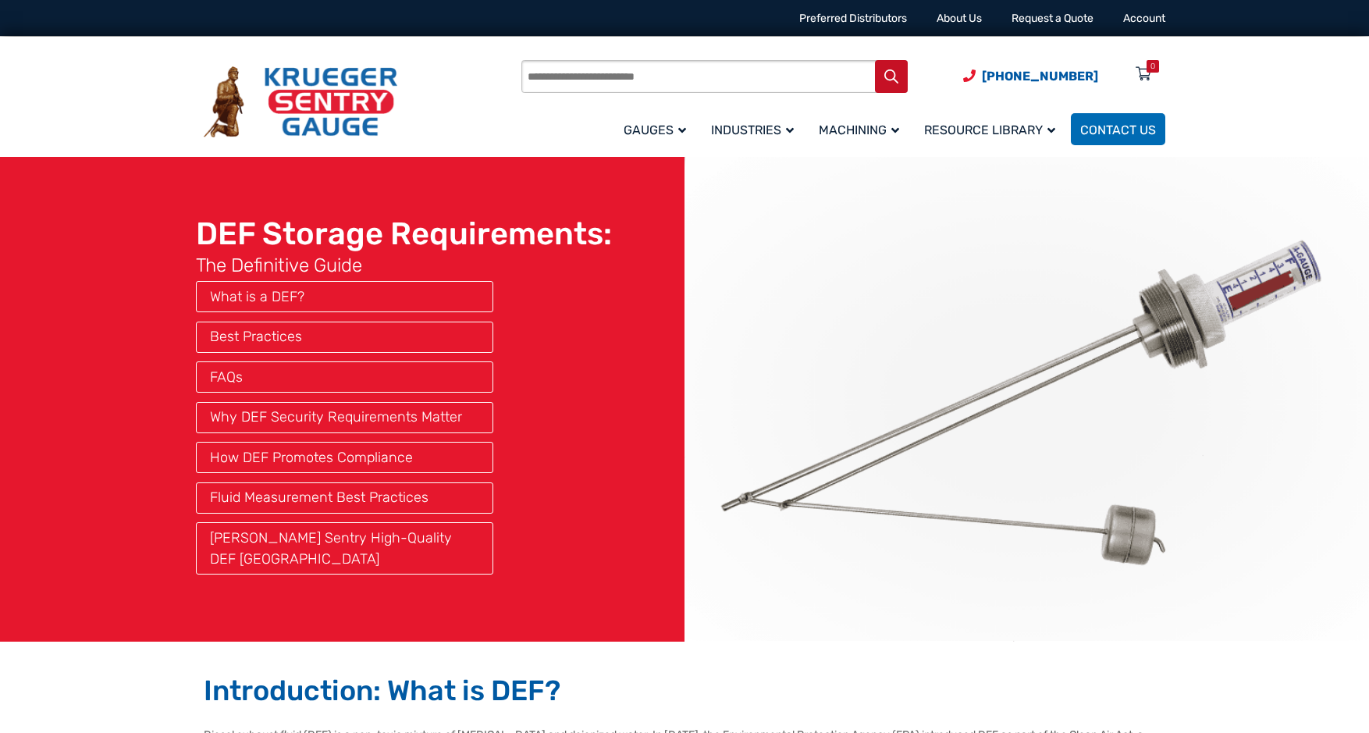 Image resolution: width=1369 pixels, height=733 pixels. Describe the element at coordinates (1026, 399) in the screenshot. I see `img: DEF Gauges` at that location.